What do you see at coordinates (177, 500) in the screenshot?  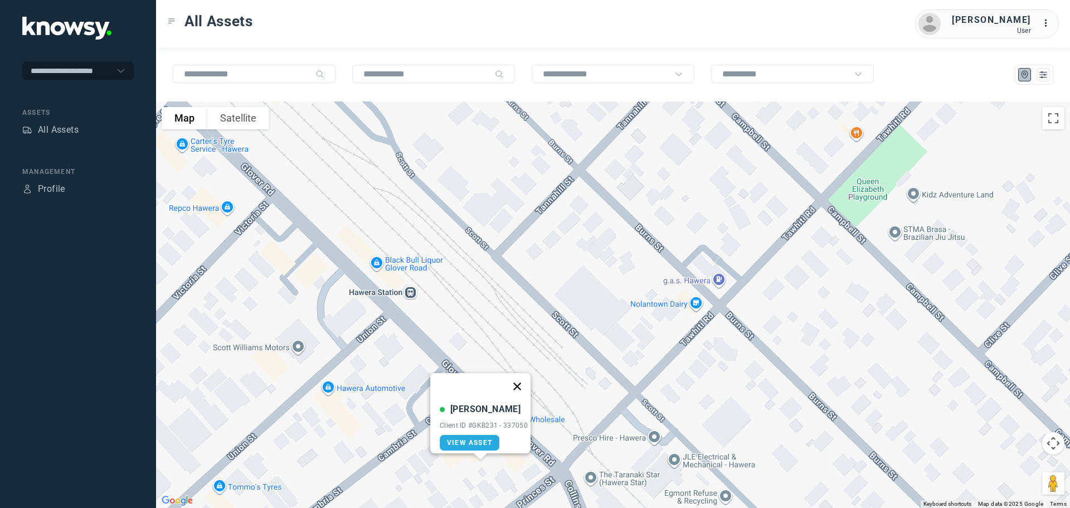 I see `a: Open this area in Google Maps (opens a new window)` at bounding box center [177, 500].